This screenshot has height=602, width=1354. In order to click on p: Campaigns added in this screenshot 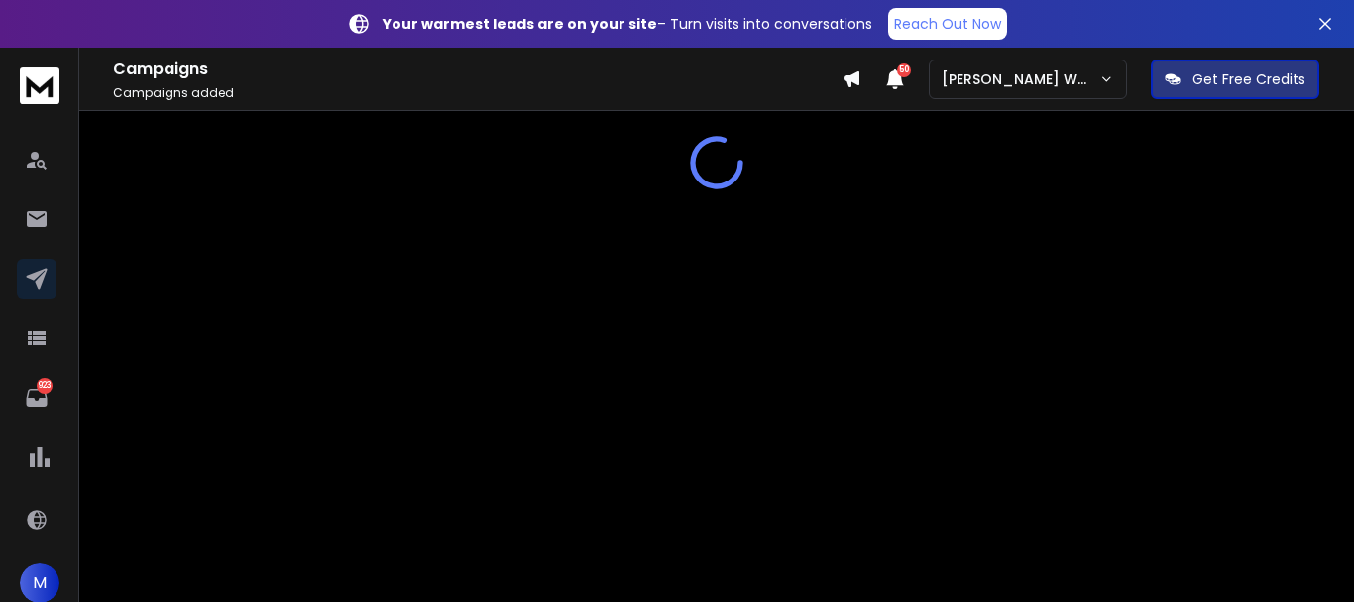, I will do `click(477, 93)`.